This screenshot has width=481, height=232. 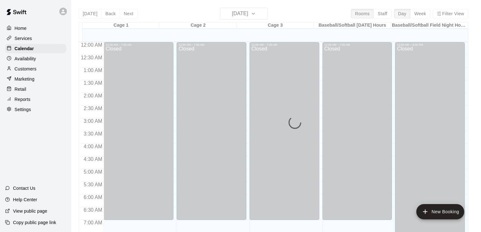 I want to click on span: 5:00 AM, so click(x=93, y=172).